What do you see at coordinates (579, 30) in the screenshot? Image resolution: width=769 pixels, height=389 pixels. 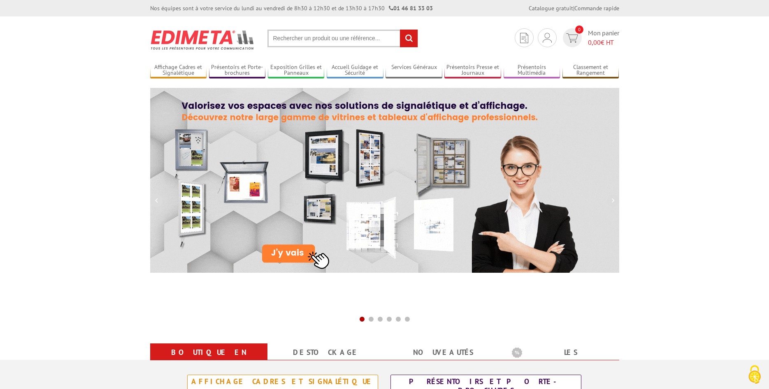 I see `span: 0` at bounding box center [579, 30].